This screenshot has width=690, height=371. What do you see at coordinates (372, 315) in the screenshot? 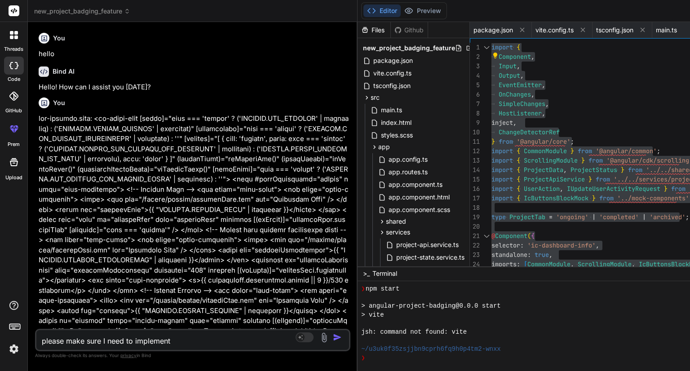
I see `span: > vite` at bounding box center [372, 315].